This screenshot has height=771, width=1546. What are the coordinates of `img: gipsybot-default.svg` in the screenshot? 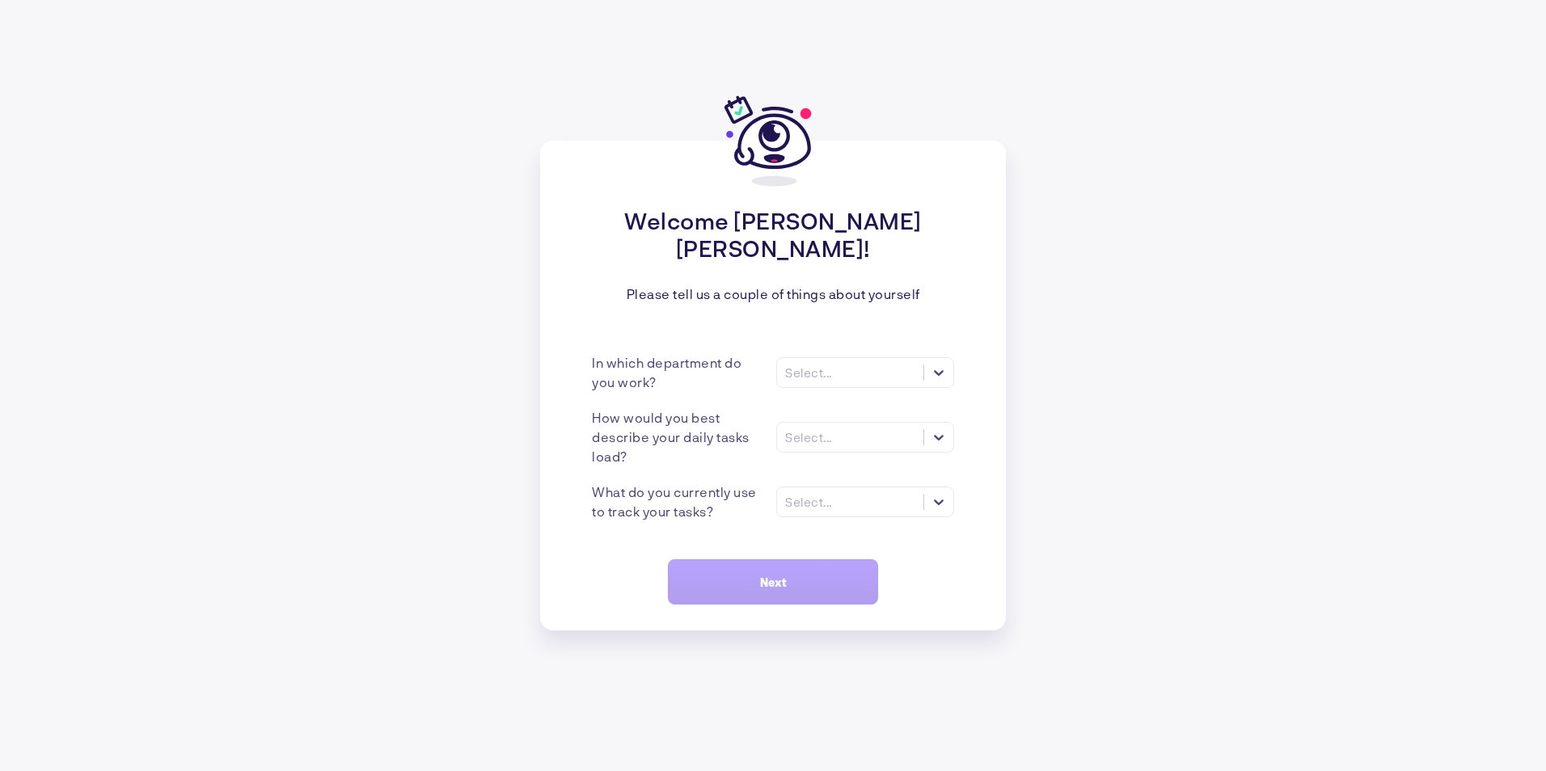 It's located at (773, 141).